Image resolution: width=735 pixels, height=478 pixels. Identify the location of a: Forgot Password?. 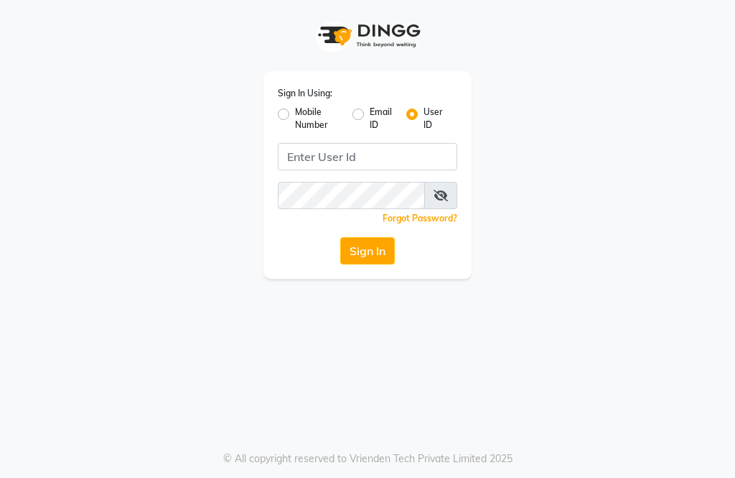
(420, 218).